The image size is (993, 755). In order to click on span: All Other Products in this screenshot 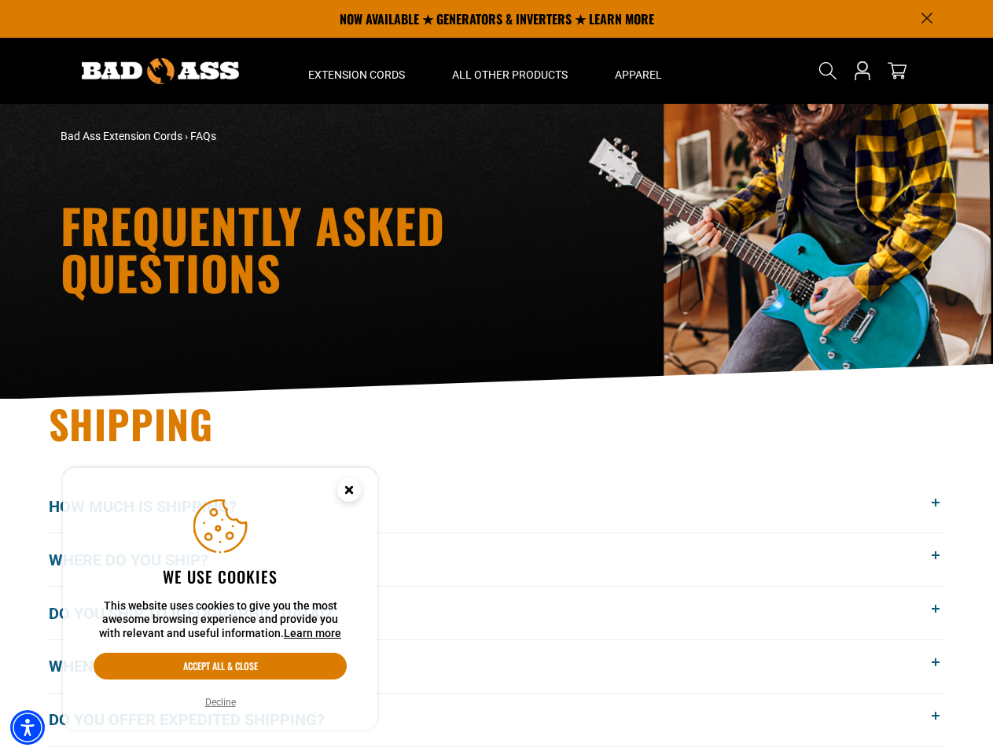, I will do `click(510, 75)`.